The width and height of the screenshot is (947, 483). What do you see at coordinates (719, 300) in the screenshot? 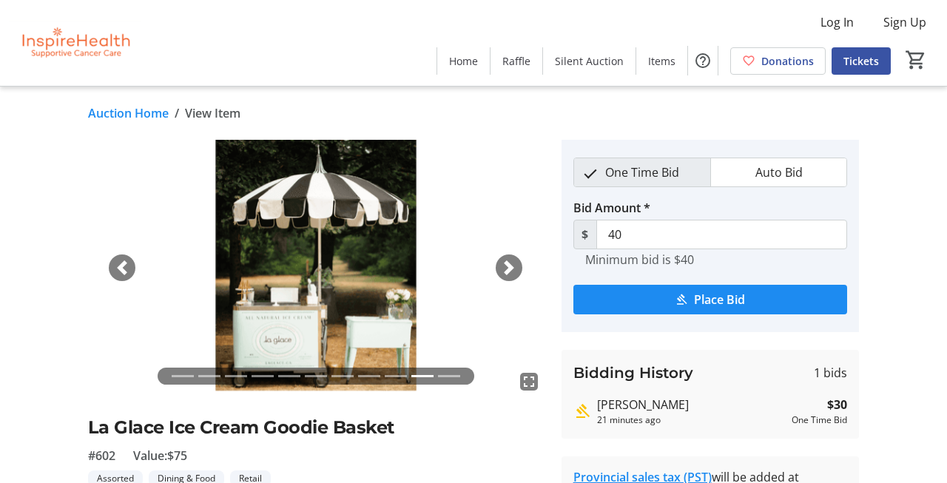
I see `span: Place Bid` at bounding box center [719, 300].